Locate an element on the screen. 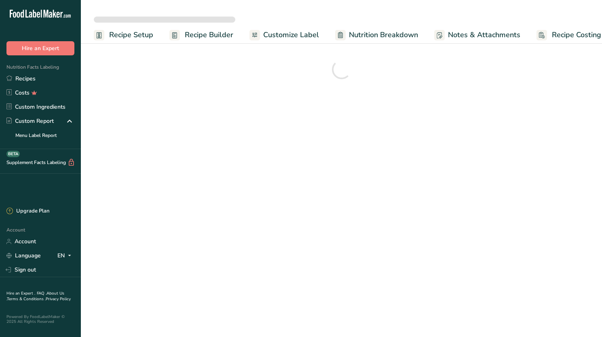  div: Custom Report is located at coordinates (30, 121).